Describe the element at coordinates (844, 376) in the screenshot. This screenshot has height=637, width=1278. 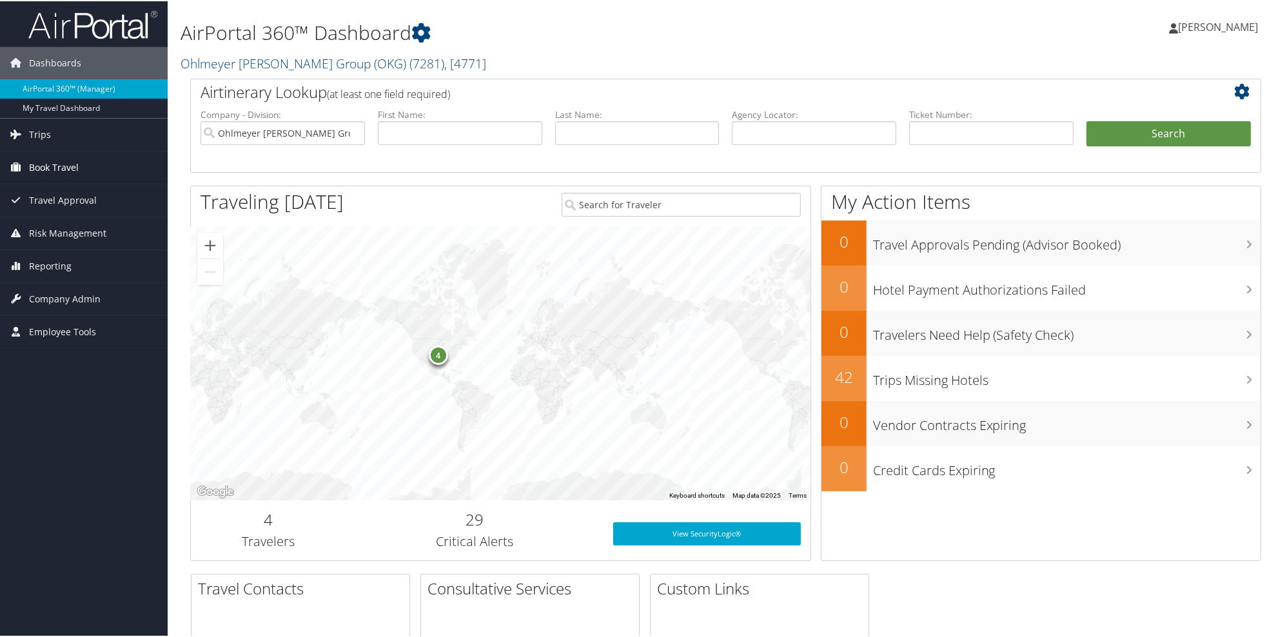
I see `h2: 42` at that location.